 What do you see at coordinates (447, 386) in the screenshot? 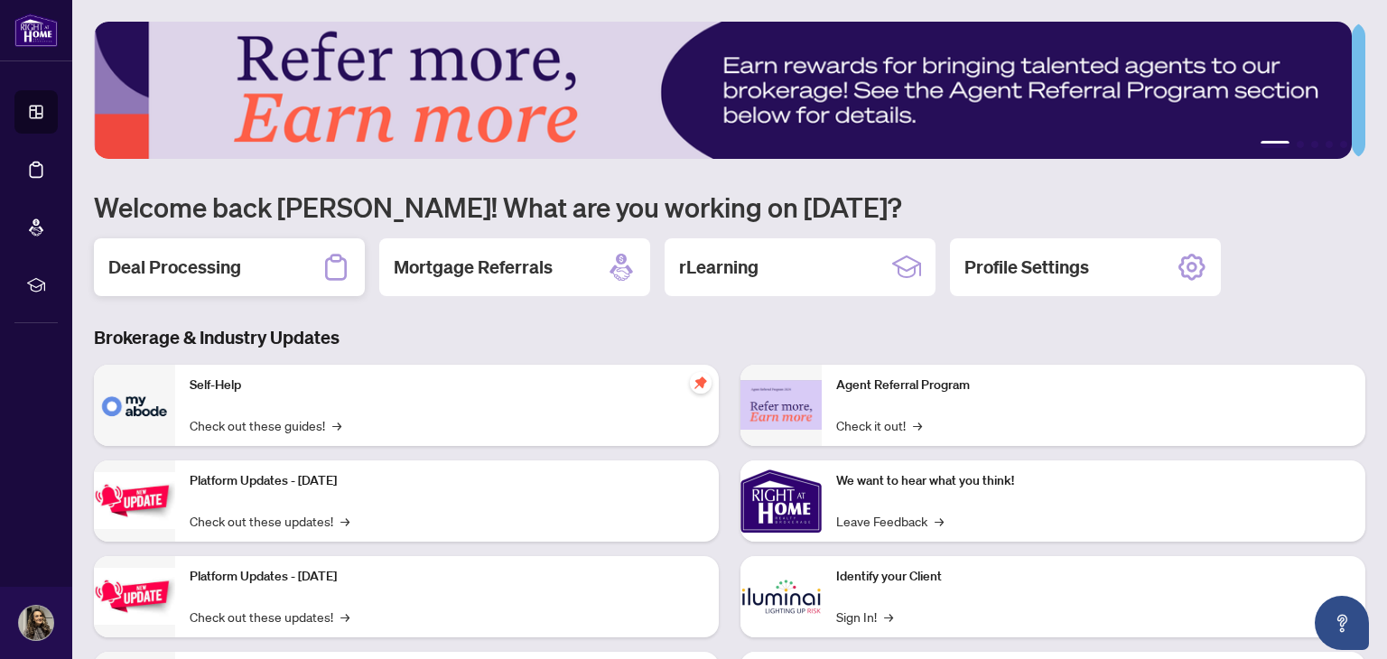
I see `p: Self-Help` at bounding box center [447, 386].